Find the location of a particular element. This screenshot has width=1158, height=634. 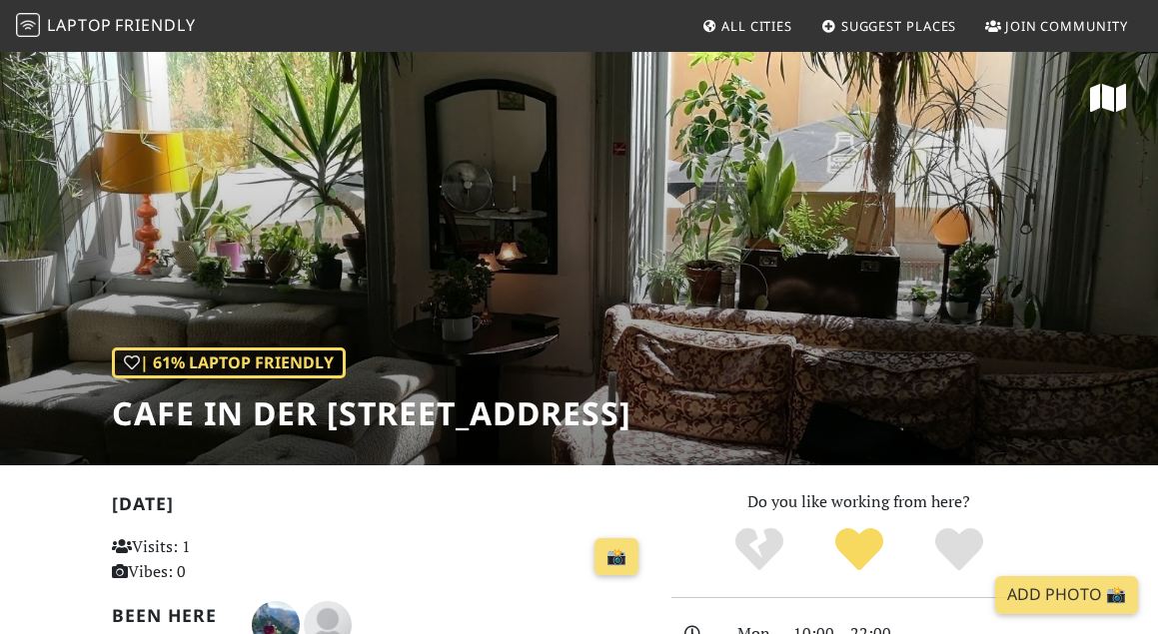

span: All Cities is located at coordinates (756, 26).